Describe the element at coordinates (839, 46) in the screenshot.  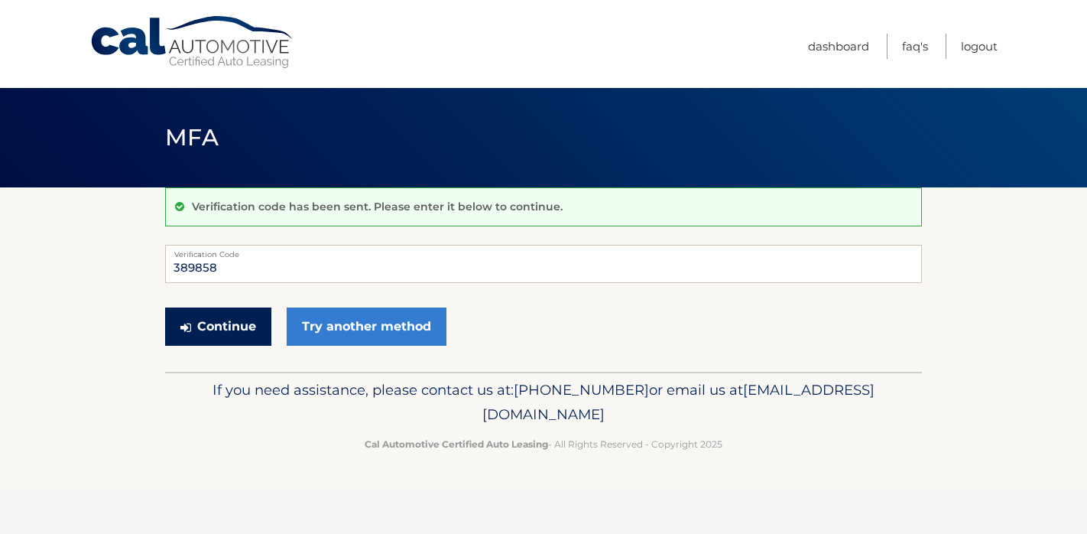
I see `a: Dashboard` at that location.